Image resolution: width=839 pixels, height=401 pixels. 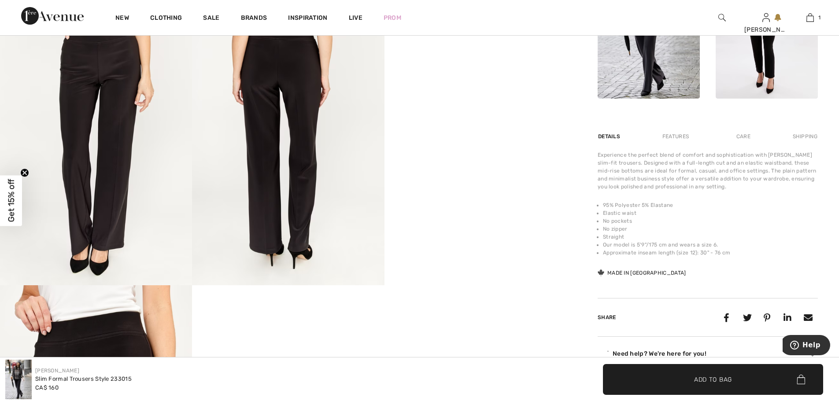 What do you see at coordinates (710, 253) in the screenshot?
I see `li: Approximate inseam length (size 12): 30" - 76 cm` at bounding box center [710, 253].